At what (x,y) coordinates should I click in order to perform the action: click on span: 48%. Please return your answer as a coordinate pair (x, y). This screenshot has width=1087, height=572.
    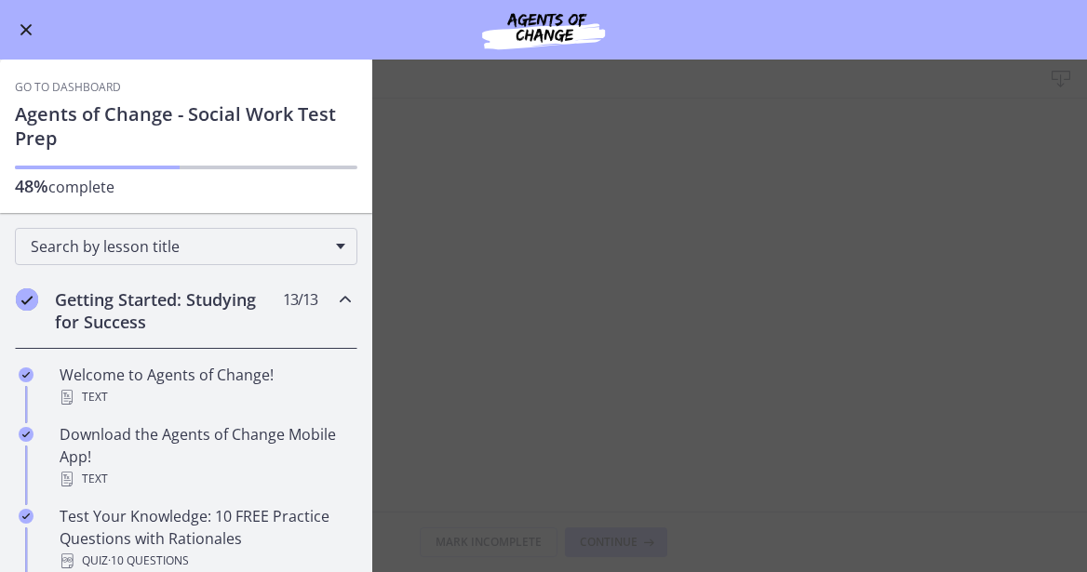
    Looking at the image, I should click on (32, 186).